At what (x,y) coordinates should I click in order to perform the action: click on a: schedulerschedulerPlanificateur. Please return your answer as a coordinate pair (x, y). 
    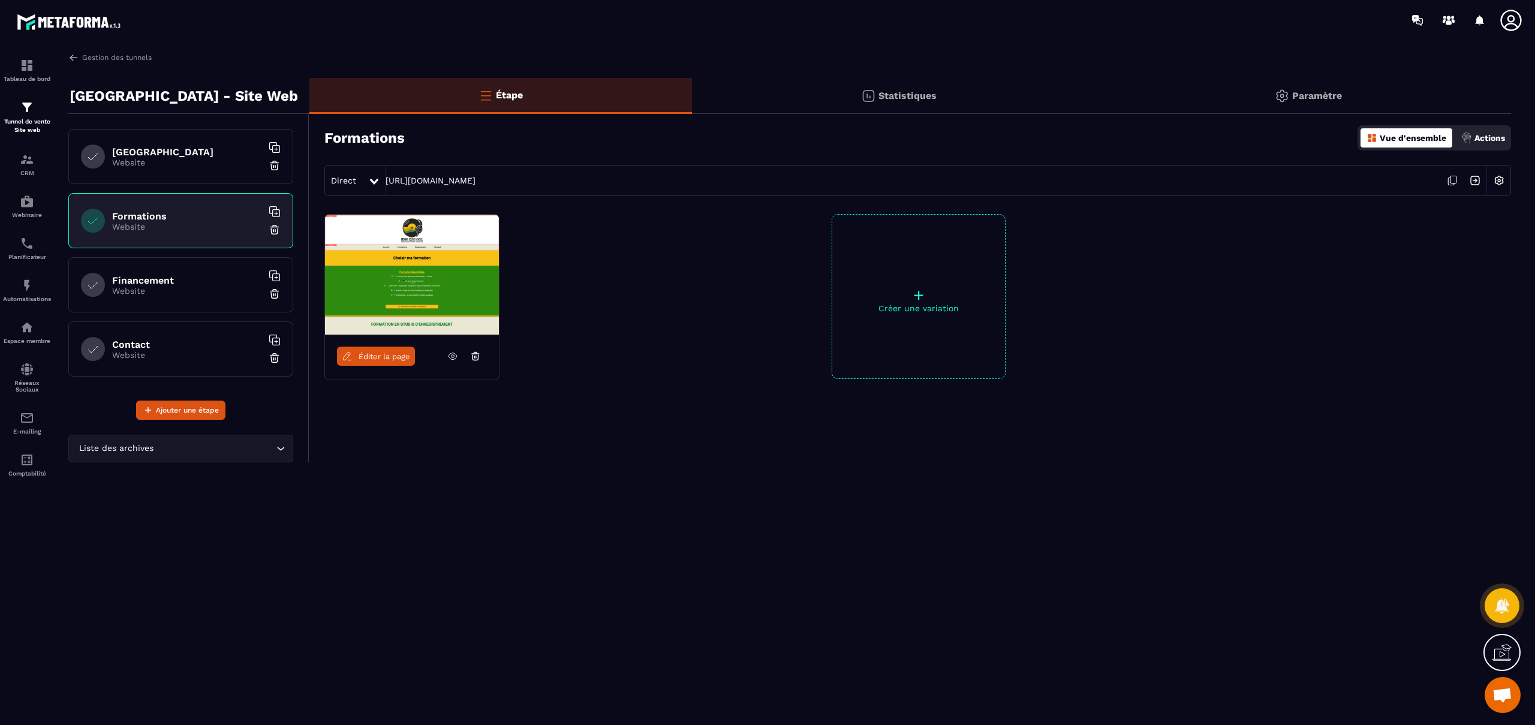
    Looking at the image, I should click on (27, 248).